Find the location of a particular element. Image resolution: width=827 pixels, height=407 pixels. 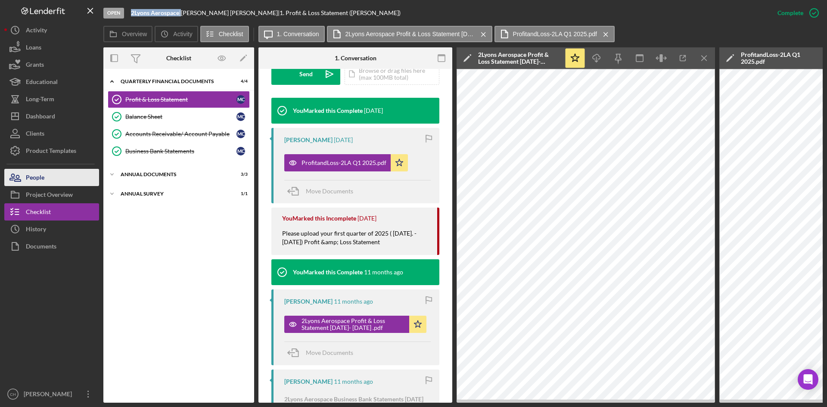

label: ProfitandLoss-2LA Q1 2025.pdf is located at coordinates (554, 34).